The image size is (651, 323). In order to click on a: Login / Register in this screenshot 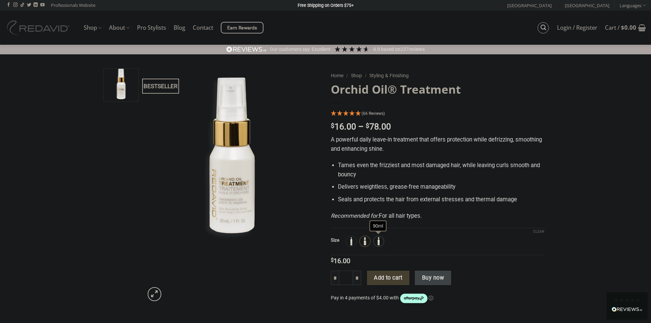, I will do `click(577, 28)`.